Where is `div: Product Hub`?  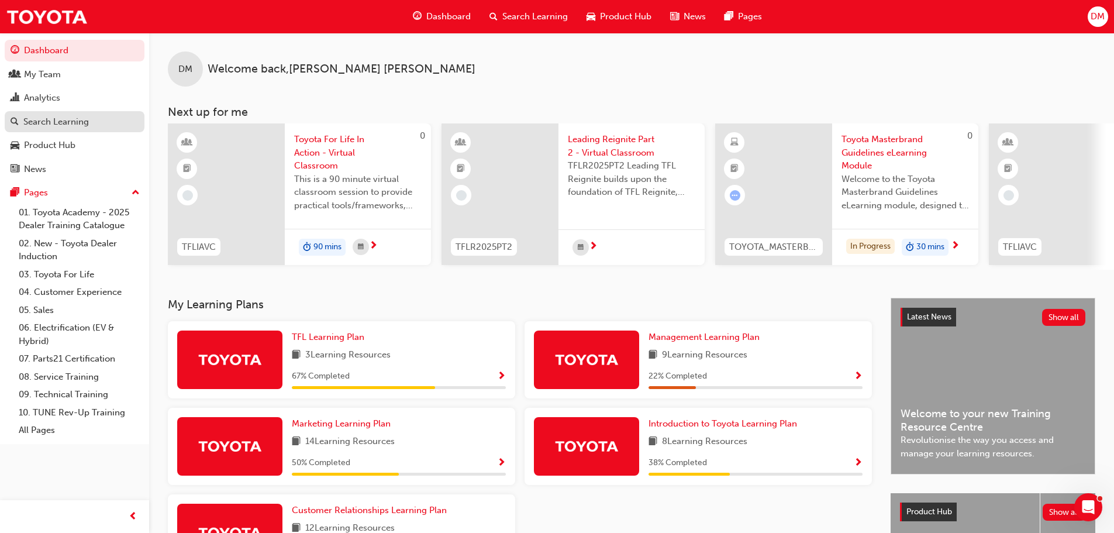
div: Product Hub is located at coordinates (50, 145).